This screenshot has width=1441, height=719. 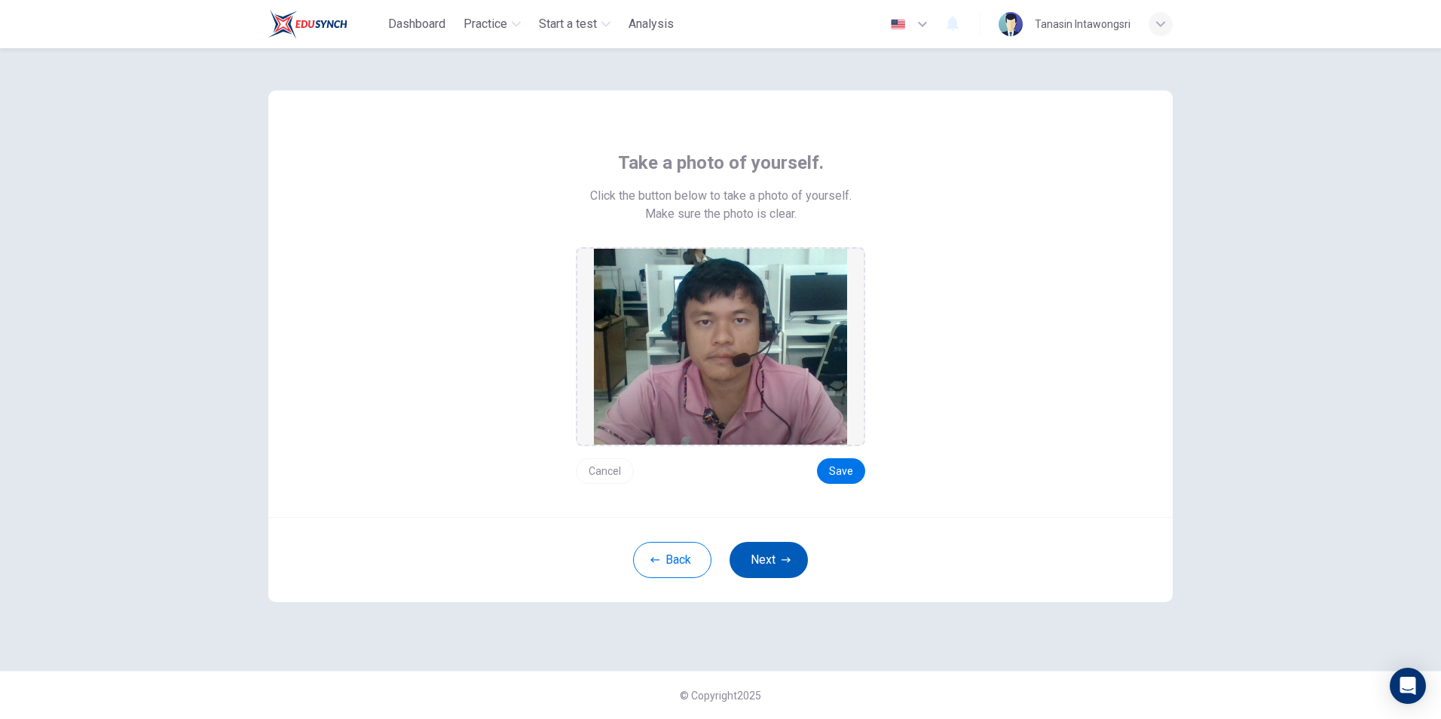 What do you see at coordinates (308, 24) in the screenshot?
I see `img: Train Test logo` at bounding box center [308, 24].